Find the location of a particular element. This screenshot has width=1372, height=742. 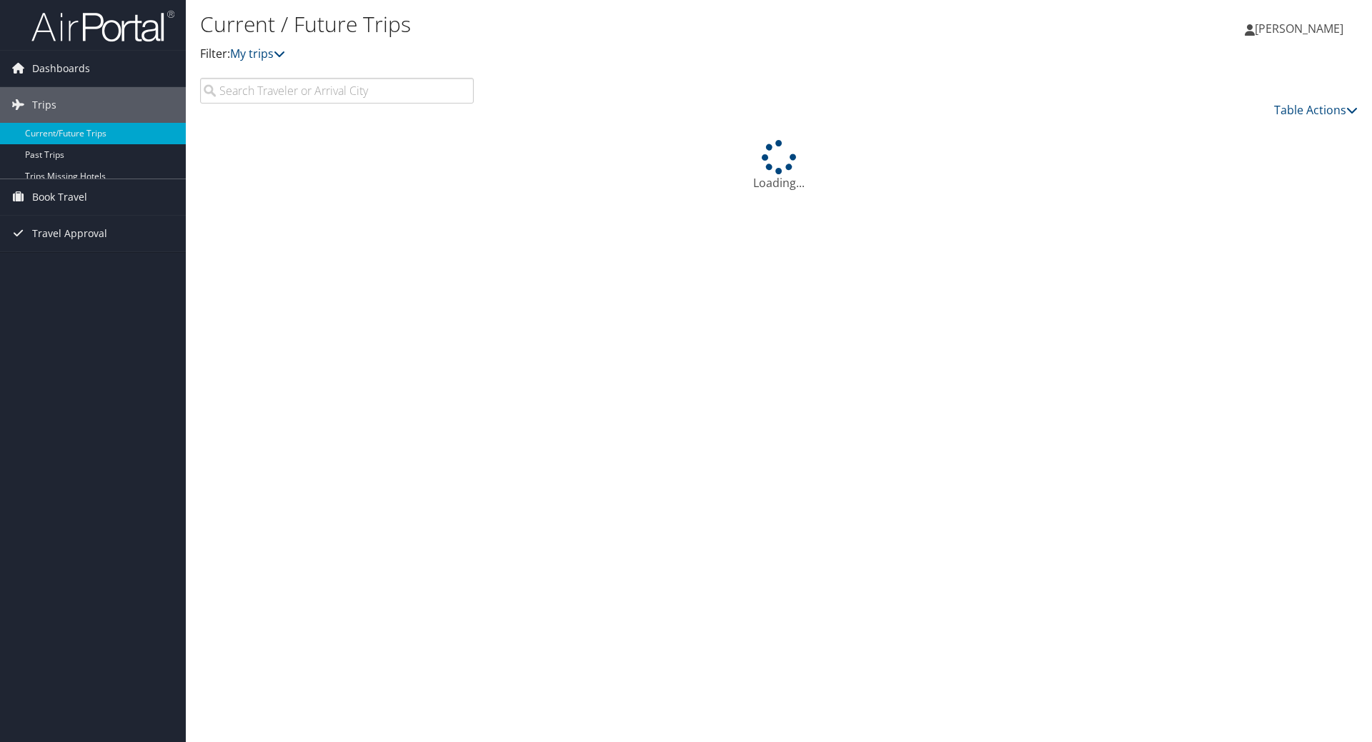

img: airportal-logo.png is located at coordinates (103, 26).